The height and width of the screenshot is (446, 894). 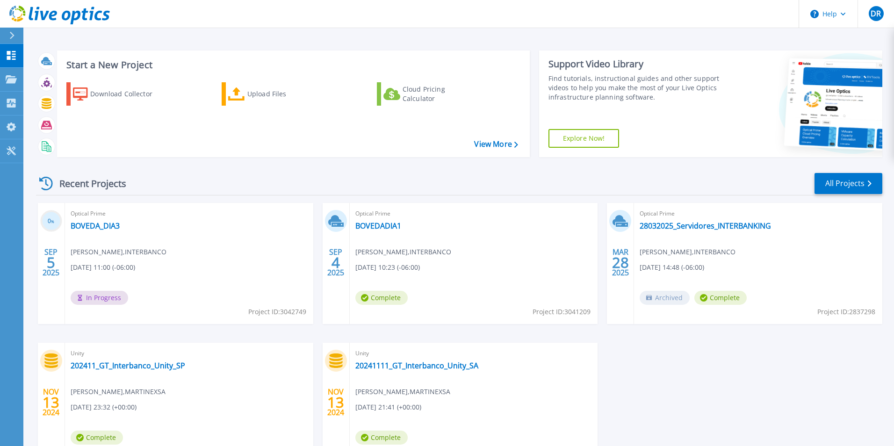 What do you see at coordinates (417, 366) in the screenshot?
I see `a: 20241111_GT_Interbanco_Unity_SA` at bounding box center [417, 366].